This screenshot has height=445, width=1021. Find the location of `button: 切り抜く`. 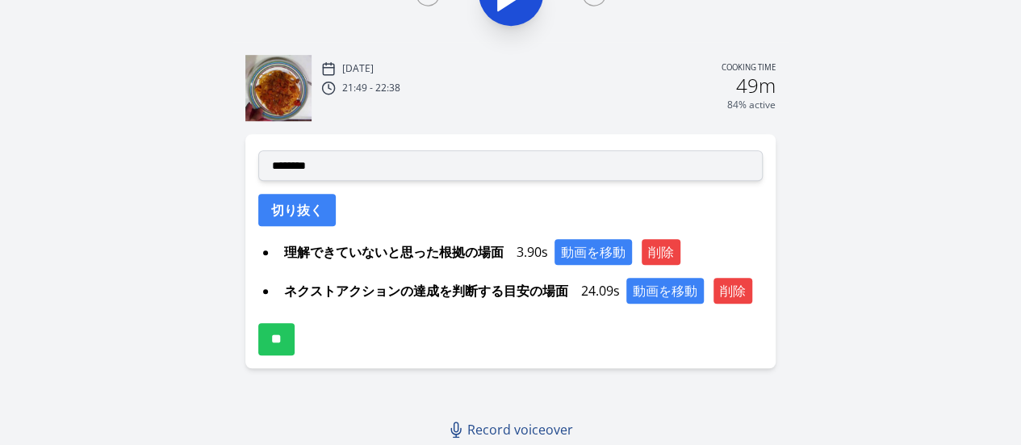

button: 切り抜く is located at coordinates (297, 210).